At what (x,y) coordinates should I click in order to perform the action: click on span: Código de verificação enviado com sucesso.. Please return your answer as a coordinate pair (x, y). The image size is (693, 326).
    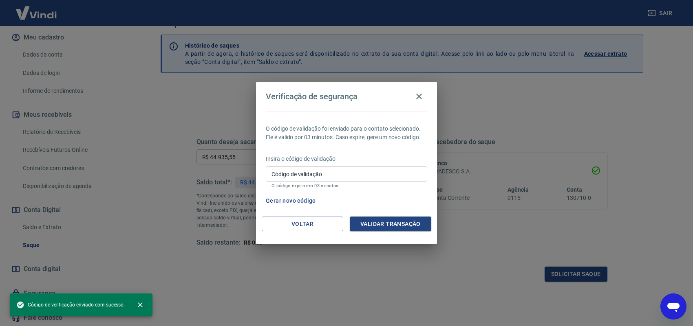
    Looking at the image, I should click on (70, 305).